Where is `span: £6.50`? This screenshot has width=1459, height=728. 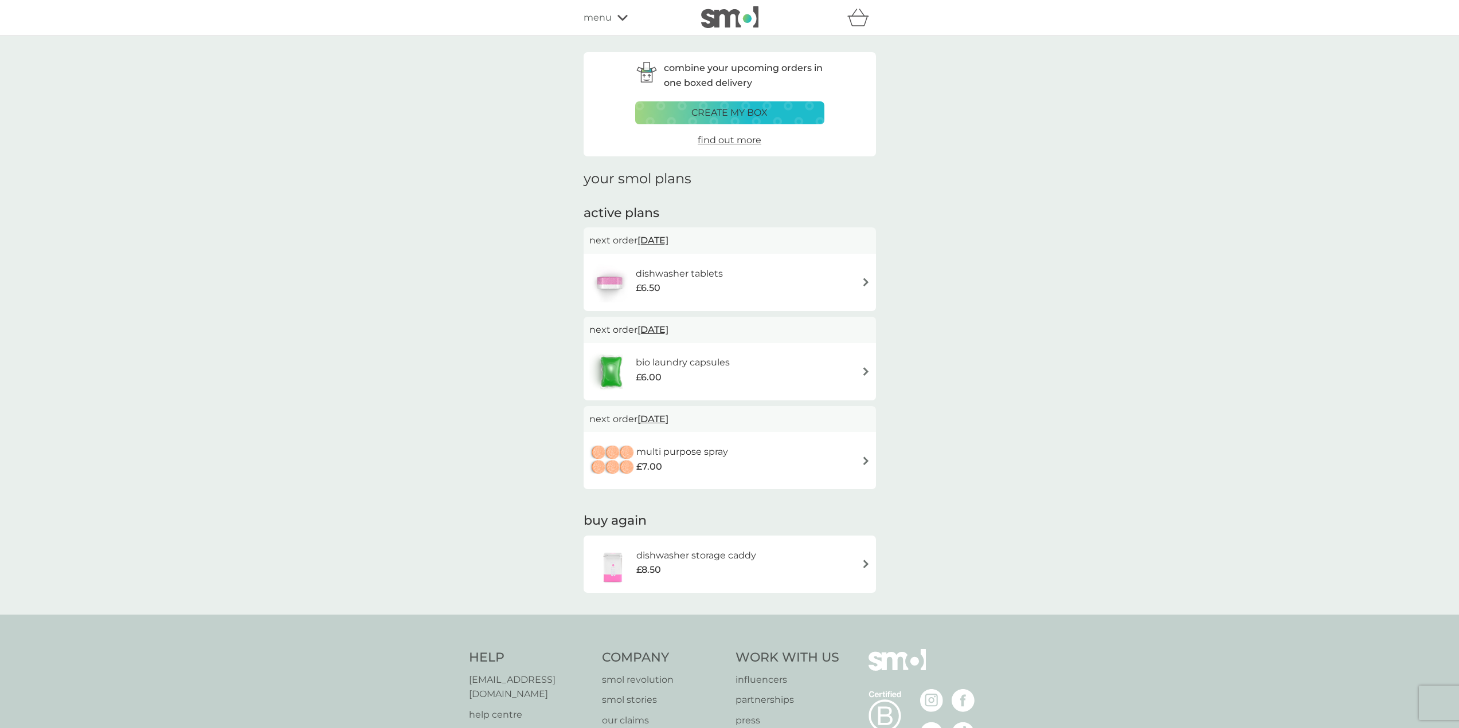
span: £6.50 is located at coordinates (648, 288).